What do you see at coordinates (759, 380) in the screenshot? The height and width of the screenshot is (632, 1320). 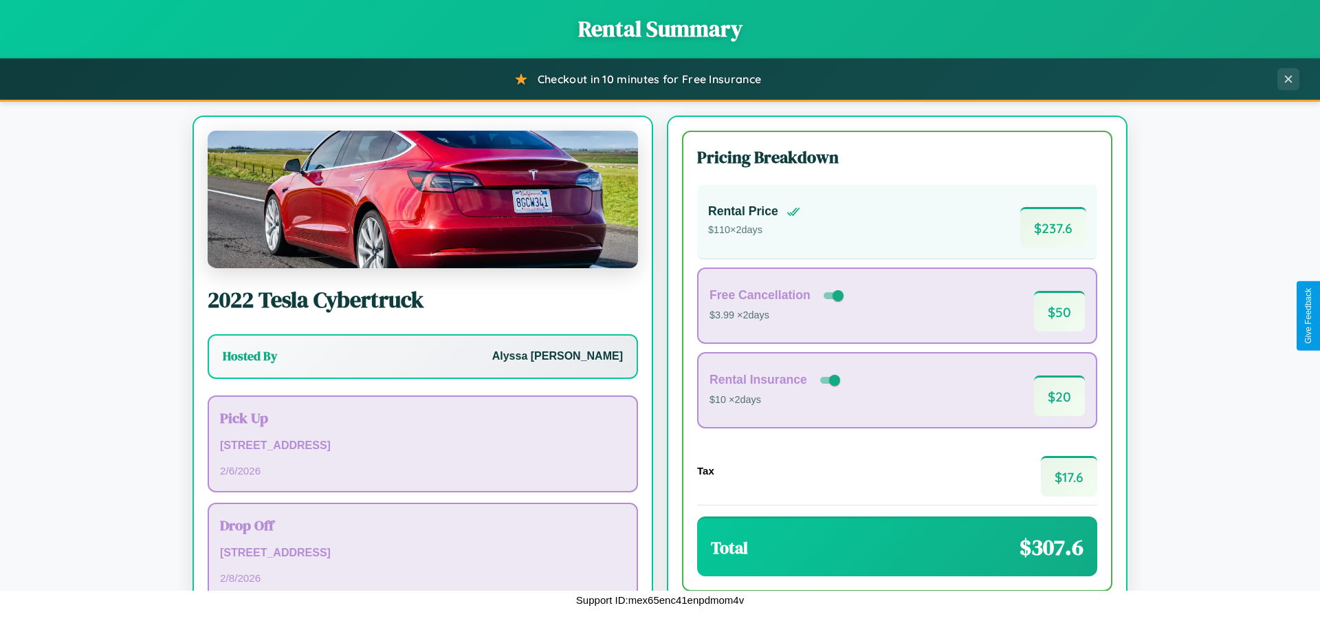 I see `h4: Rental Insurance` at bounding box center [759, 380].